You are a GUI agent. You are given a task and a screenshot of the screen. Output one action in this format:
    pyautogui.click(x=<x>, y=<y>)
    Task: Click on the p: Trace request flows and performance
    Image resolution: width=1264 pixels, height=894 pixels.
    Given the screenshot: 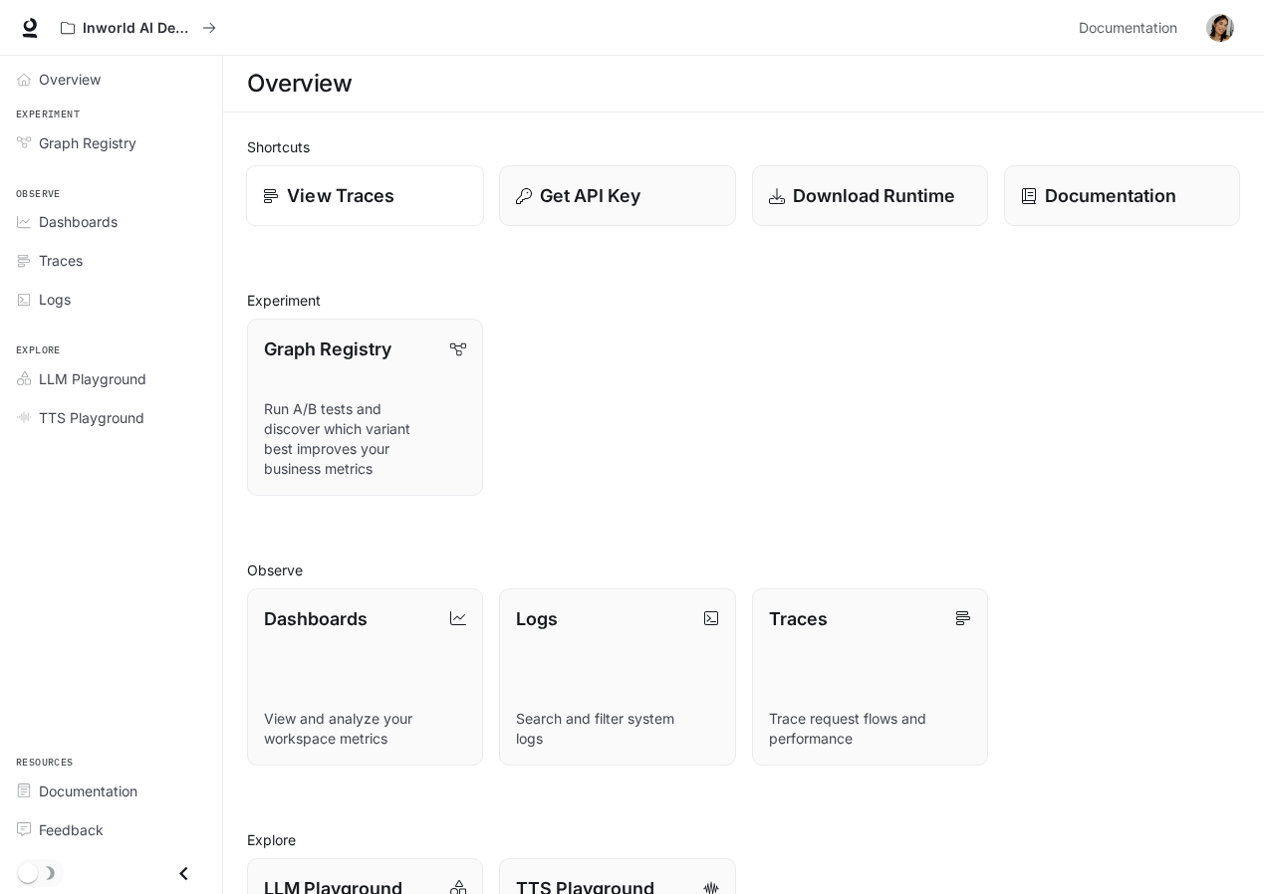 What is the action you would take?
    pyautogui.click(x=869, y=729)
    